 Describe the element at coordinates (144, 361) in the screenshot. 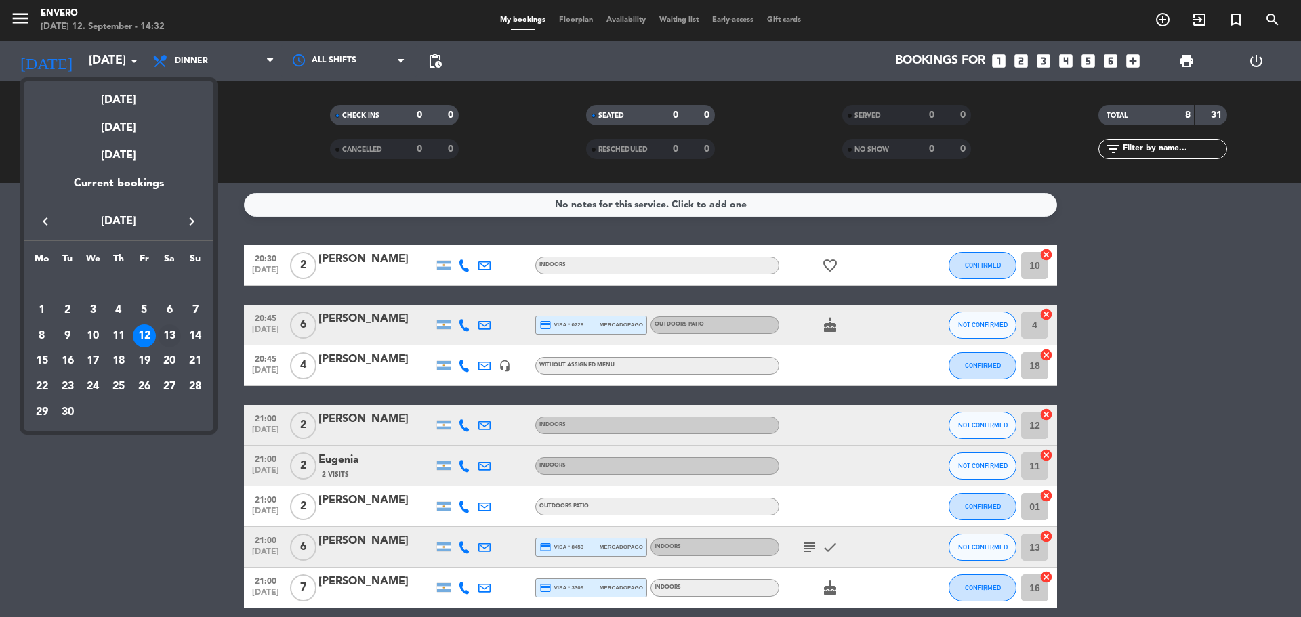

I see `div: 19` at that location.